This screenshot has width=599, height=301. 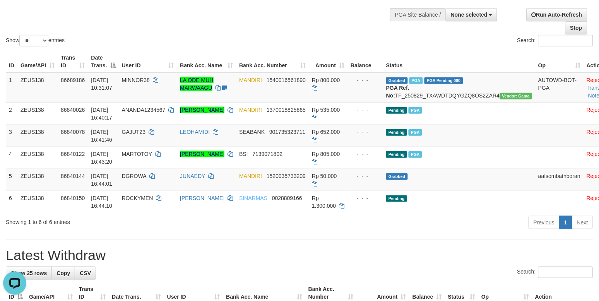 I want to click on th: Date Trans.: activate to sort column descending, so click(x=103, y=62).